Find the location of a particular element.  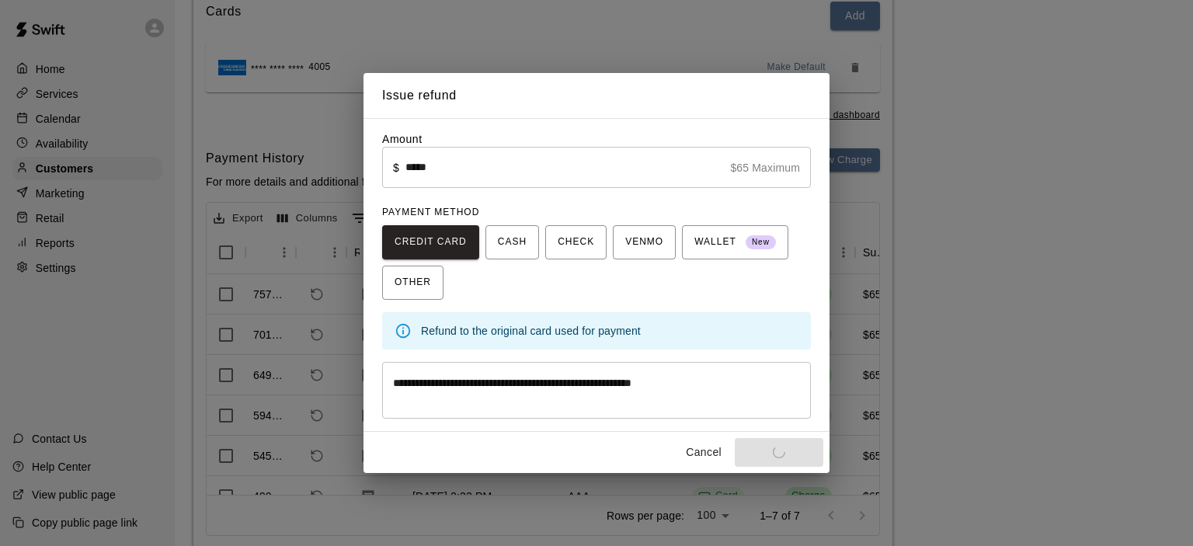

span: CHECK is located at coordinates (575, 242).